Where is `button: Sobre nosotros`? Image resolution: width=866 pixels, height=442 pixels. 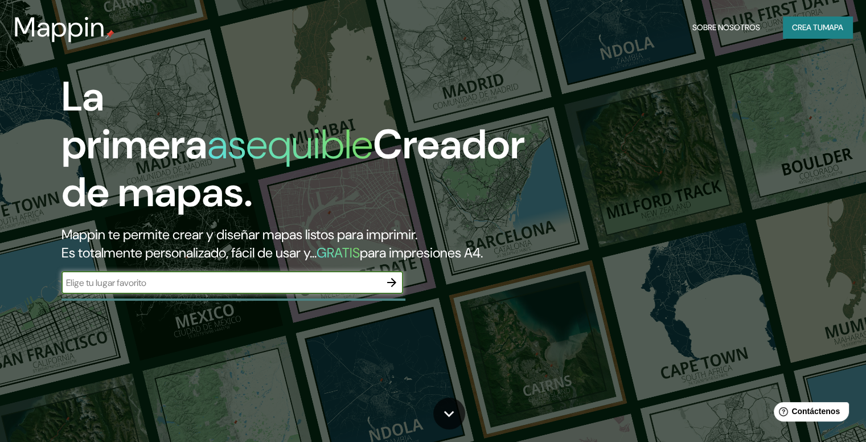
button: Sobre nosotros is located at coordinates (726, 27).